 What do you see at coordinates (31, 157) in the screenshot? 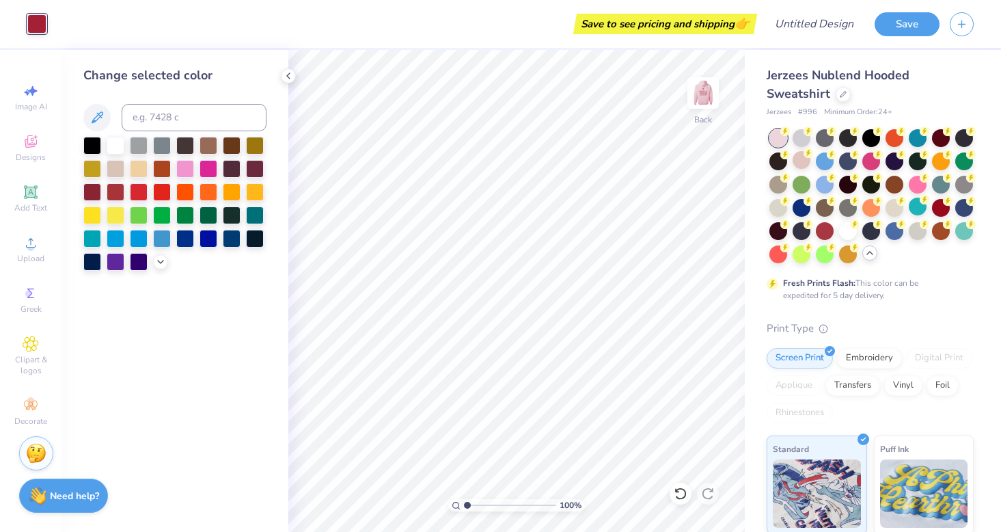
I see `span: Designs` at bounding box center [31, 157].